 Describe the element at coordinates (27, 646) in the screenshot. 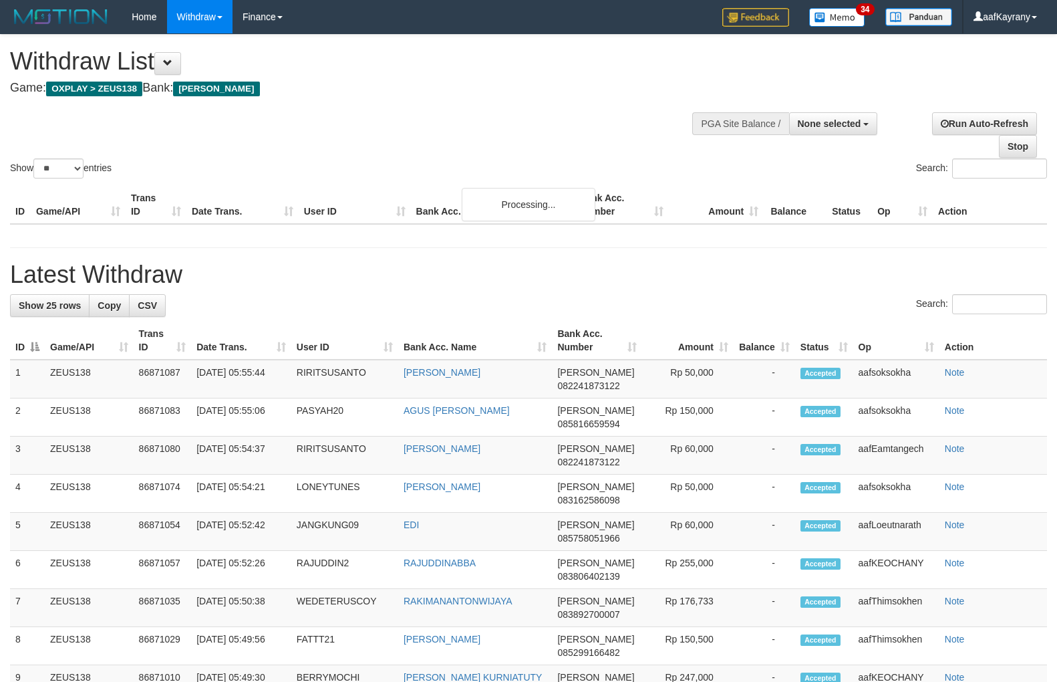

I see `td: 8` at that location.